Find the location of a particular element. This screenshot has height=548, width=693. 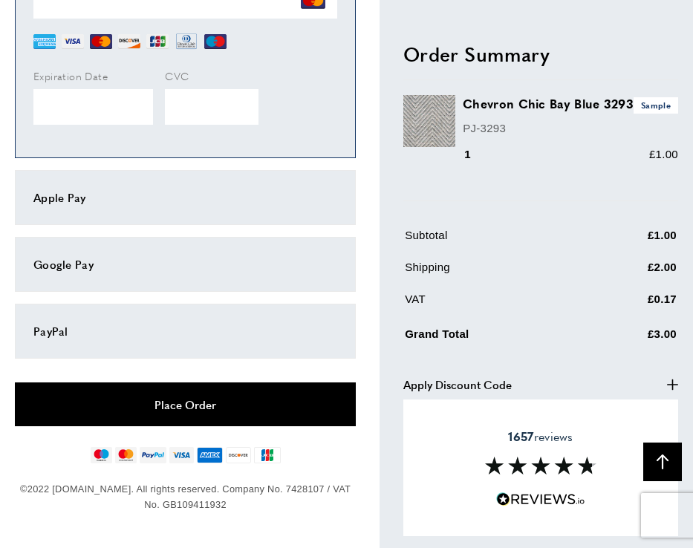

strong: 1657 is located at coordinates (521, 436).